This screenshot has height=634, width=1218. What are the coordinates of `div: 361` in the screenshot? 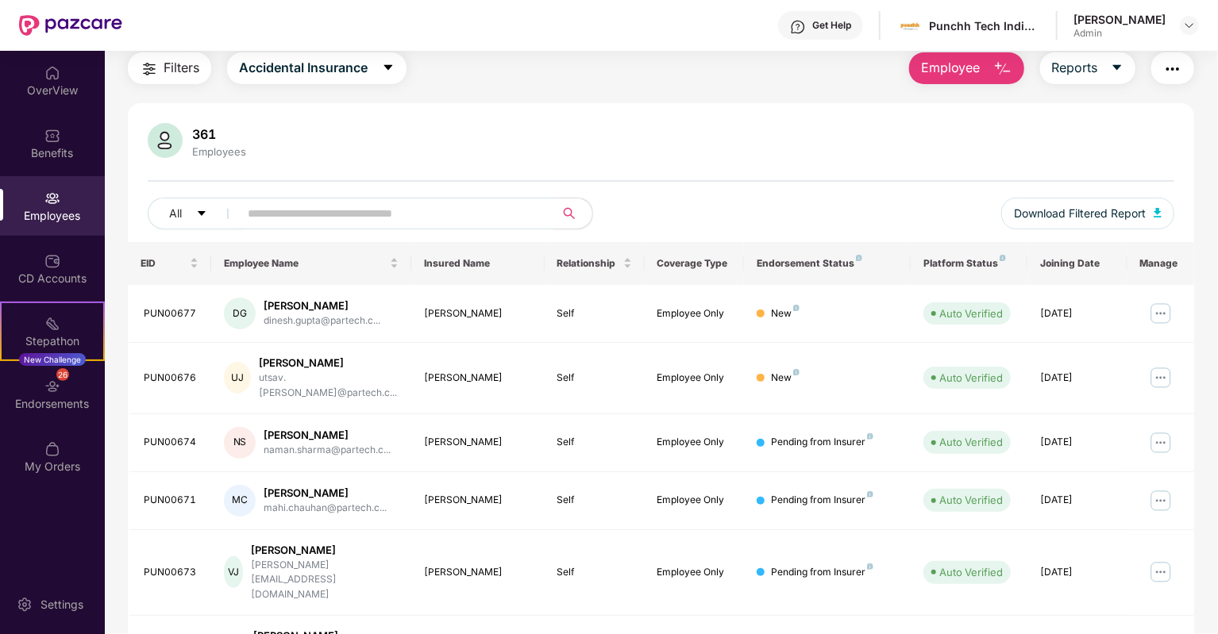 It's located at (219, 134).